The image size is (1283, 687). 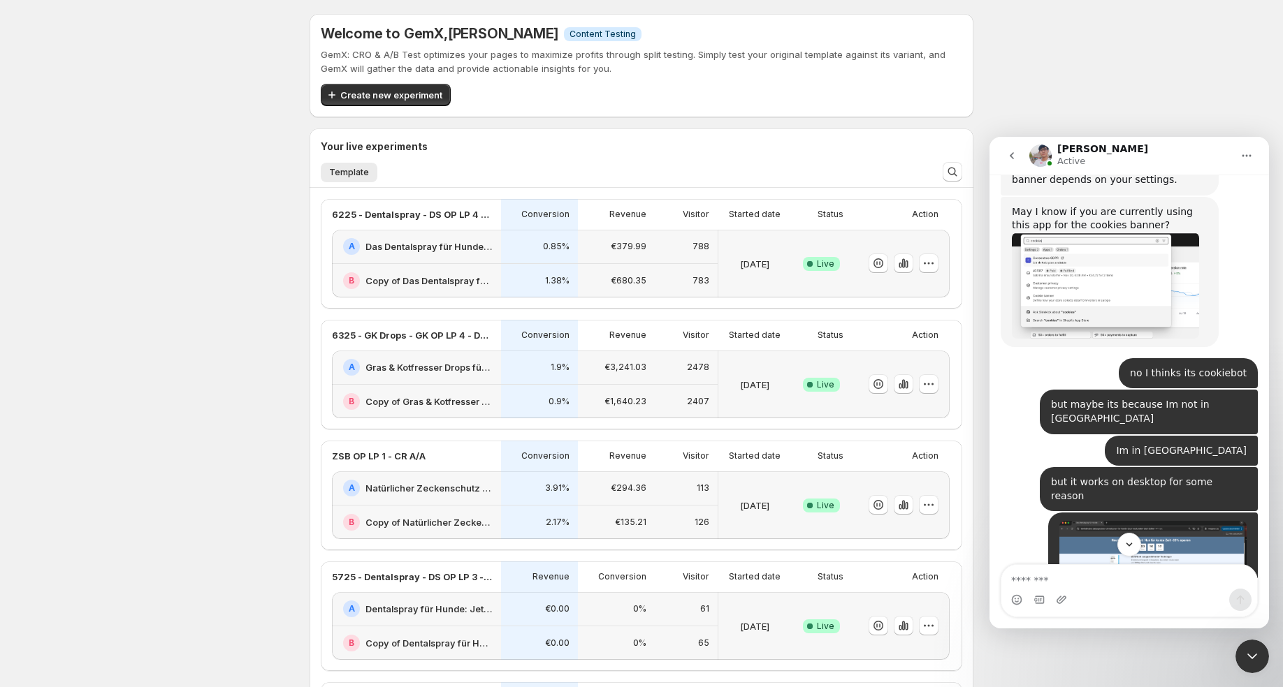 I want to click on p: €294.36, so click(x=628, y=488).